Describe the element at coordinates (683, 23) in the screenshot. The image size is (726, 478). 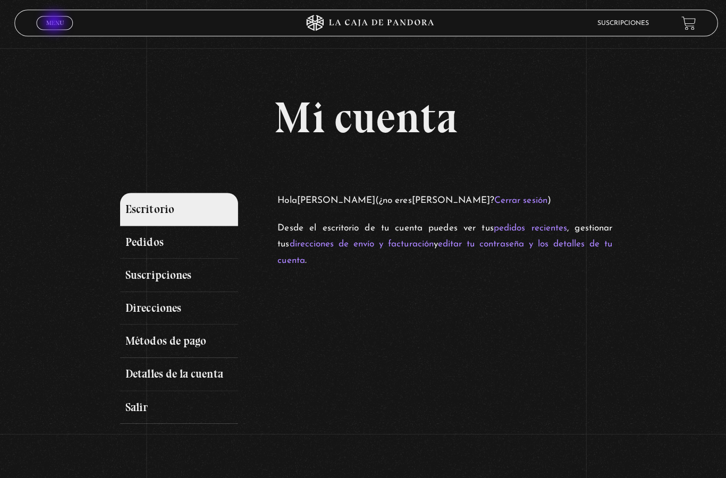
I see `a: View your shopping cart` at that location.